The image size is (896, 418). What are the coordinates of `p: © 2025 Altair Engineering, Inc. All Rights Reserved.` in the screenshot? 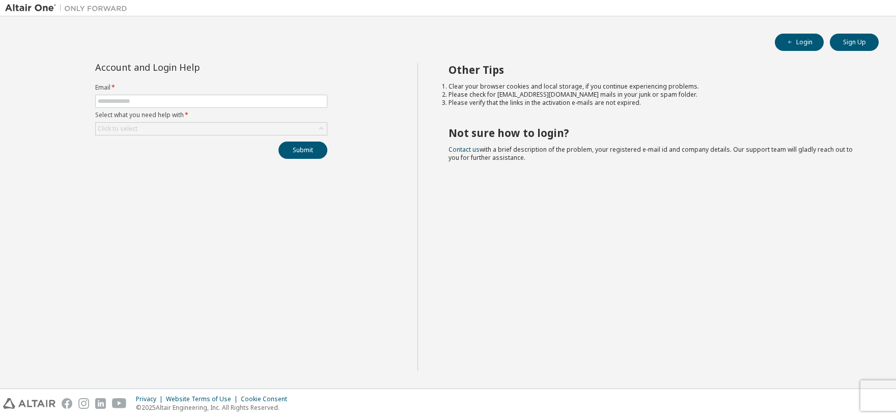 It's located at (214, 407).